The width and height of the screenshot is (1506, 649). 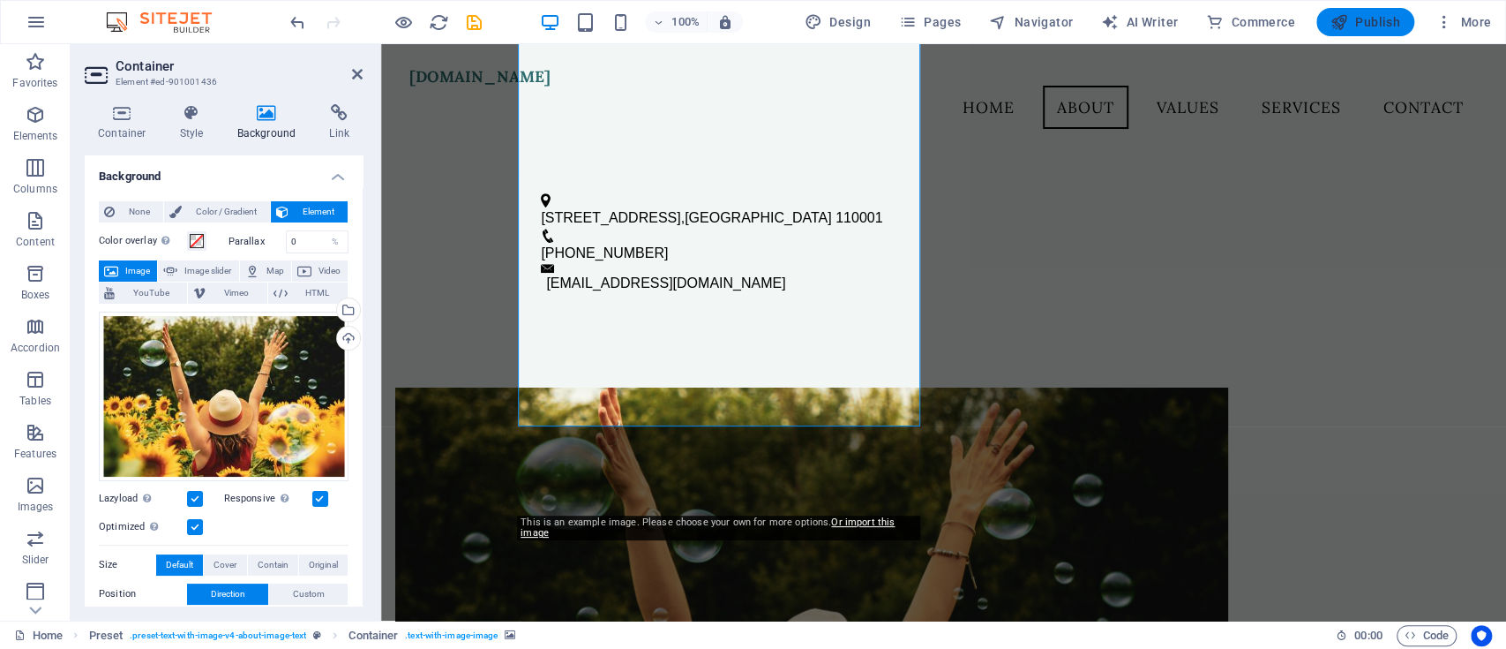 What do you see at coordinates (217, 212) in the screenshot?
I see `button: Color / Gradient` at bounding box center [217, 212].